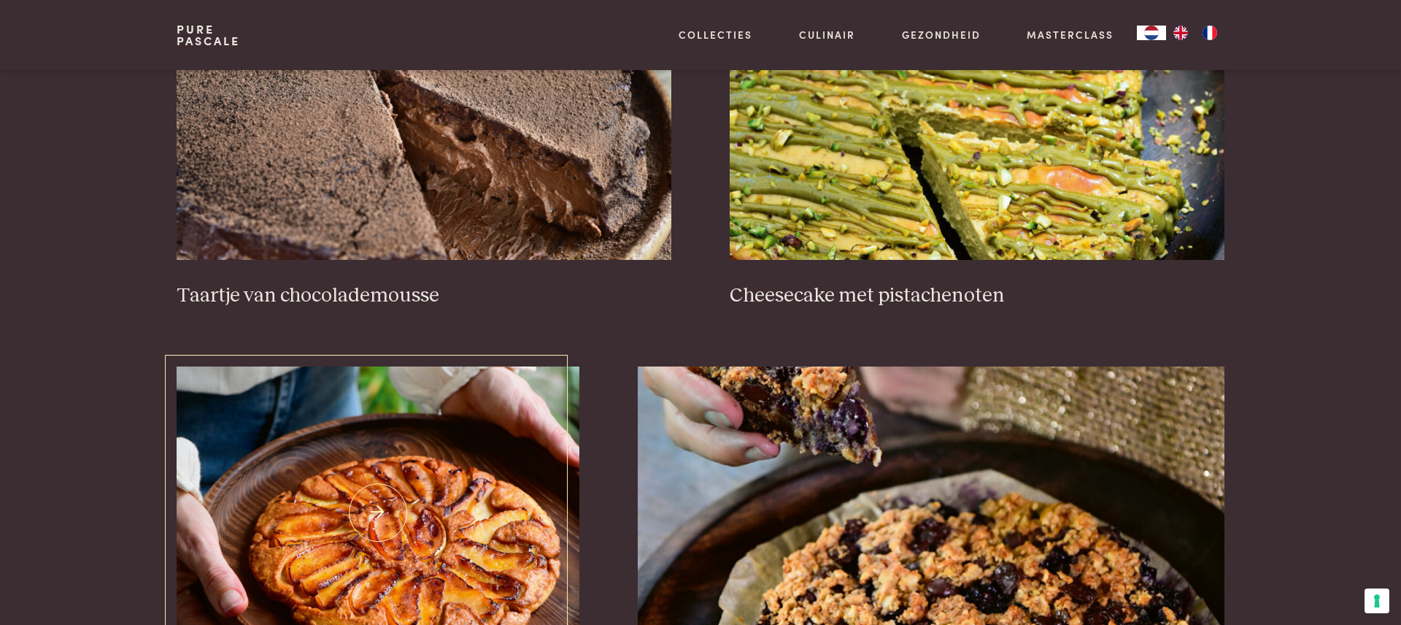  Describe the element at coordinates (1196, 33) in the screenshot. I see `ul: Language list` at that location.